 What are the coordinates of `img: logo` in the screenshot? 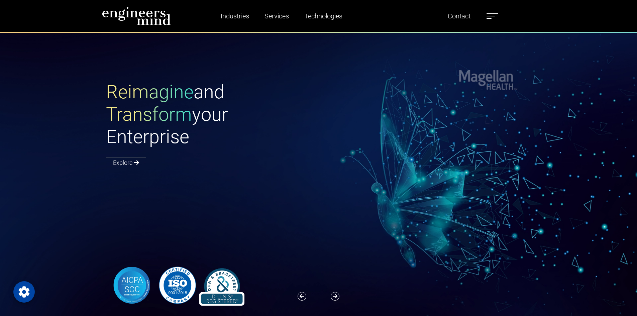 It's located at (137, 16).